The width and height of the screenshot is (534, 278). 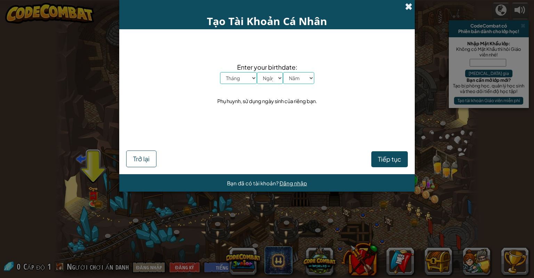 I want to click on span: Trở lại, so click(x=141, y=158).